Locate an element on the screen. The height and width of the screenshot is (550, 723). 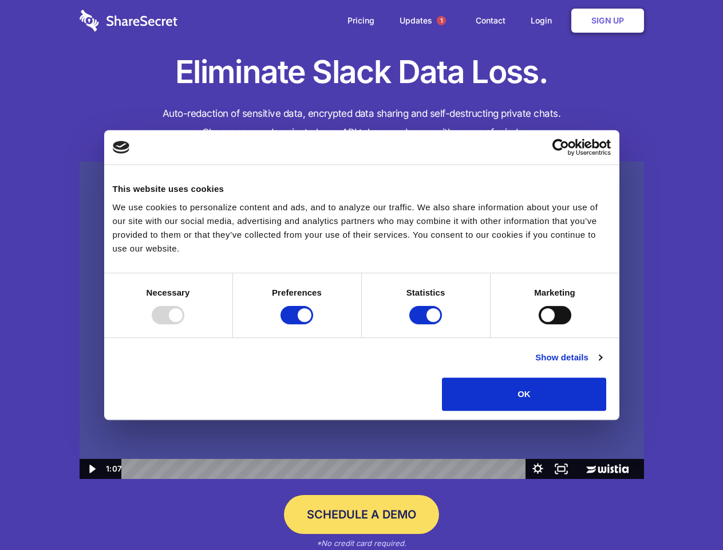
a: Usercentrics Cookiebot - opens in a new window is located at coordinates (561, 147).